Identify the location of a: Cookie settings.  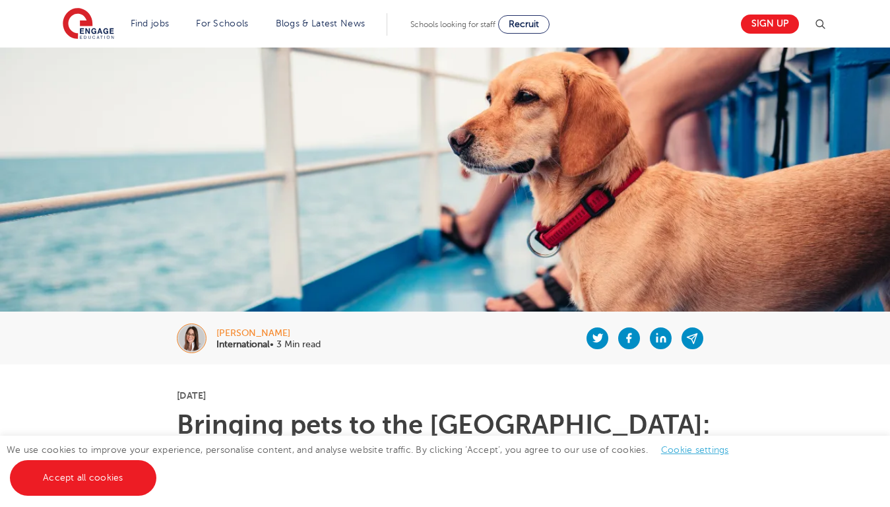
(695, 449).